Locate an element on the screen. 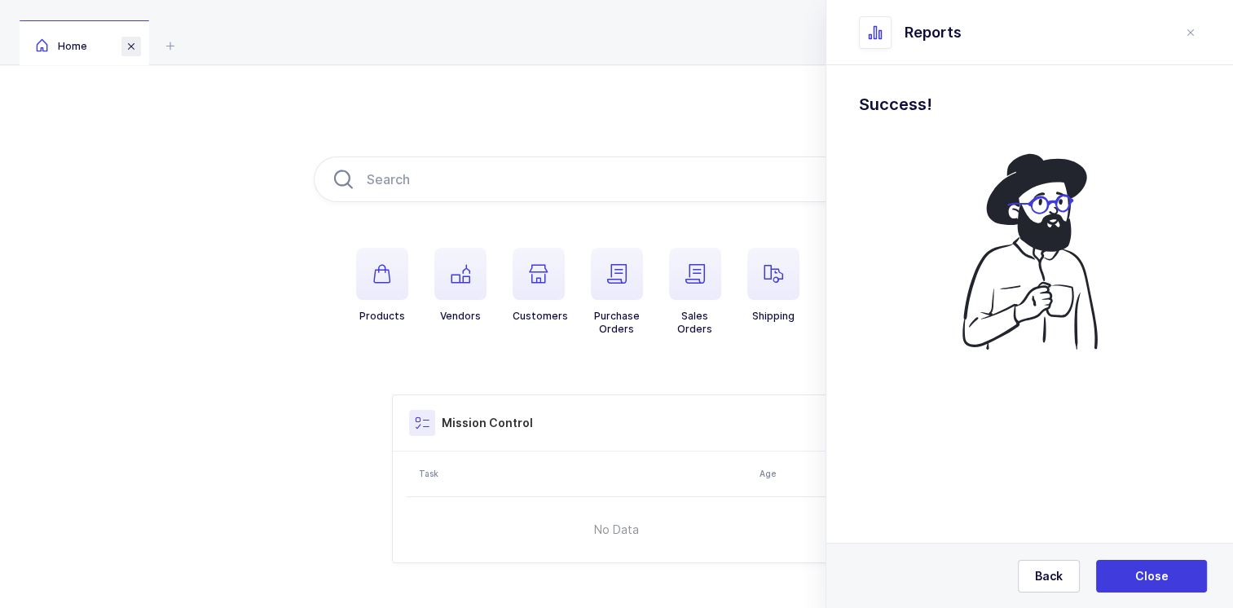  button: Customers is located at coordinates (540, 285).